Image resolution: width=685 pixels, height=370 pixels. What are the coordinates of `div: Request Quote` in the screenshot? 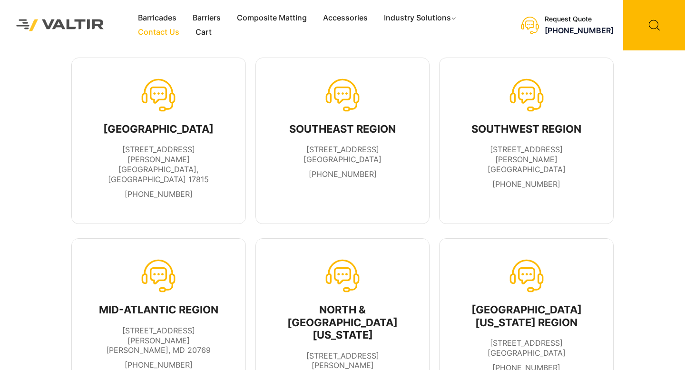 It's located at (579, 19).